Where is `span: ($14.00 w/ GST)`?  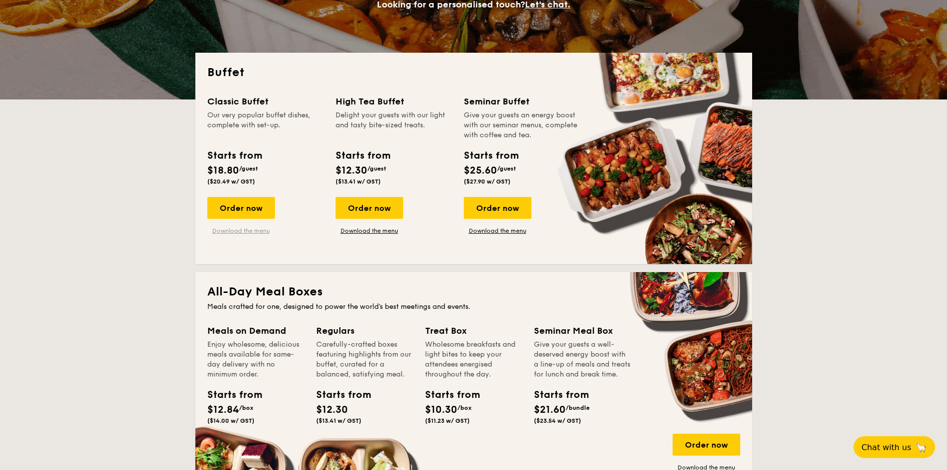
span: ($14.00 w/ GST) is located at coordinates (231, 421).